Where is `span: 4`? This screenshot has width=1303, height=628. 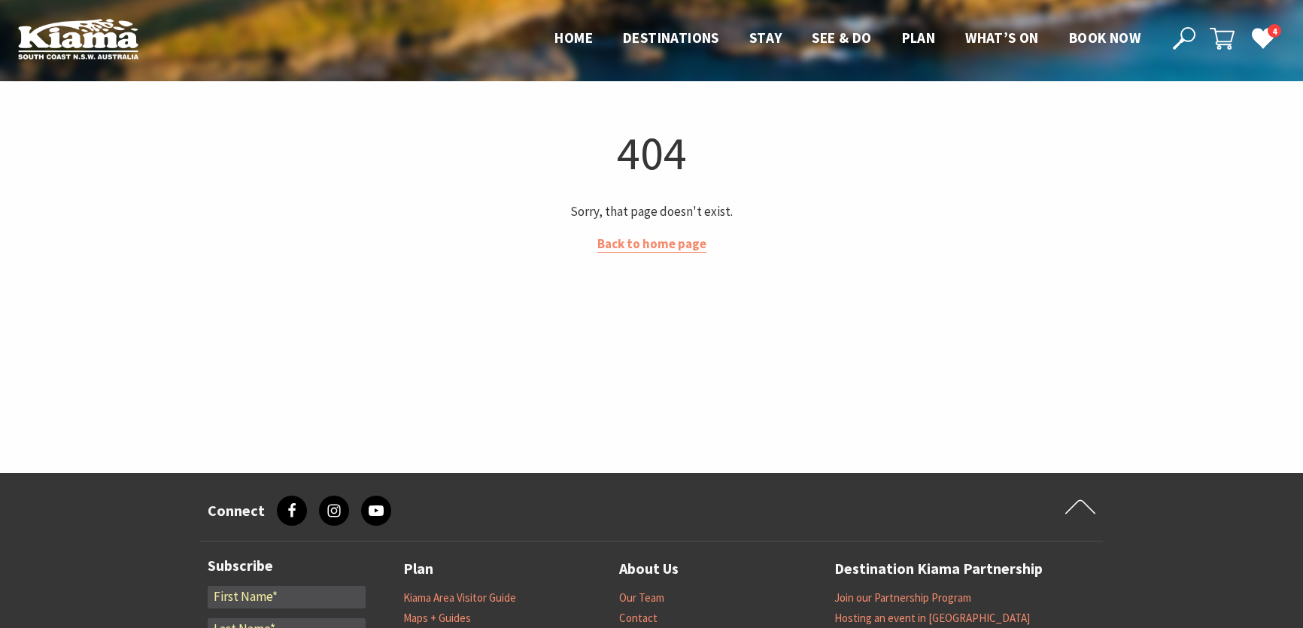
span: 4 is located at coordinates (1274, 31).